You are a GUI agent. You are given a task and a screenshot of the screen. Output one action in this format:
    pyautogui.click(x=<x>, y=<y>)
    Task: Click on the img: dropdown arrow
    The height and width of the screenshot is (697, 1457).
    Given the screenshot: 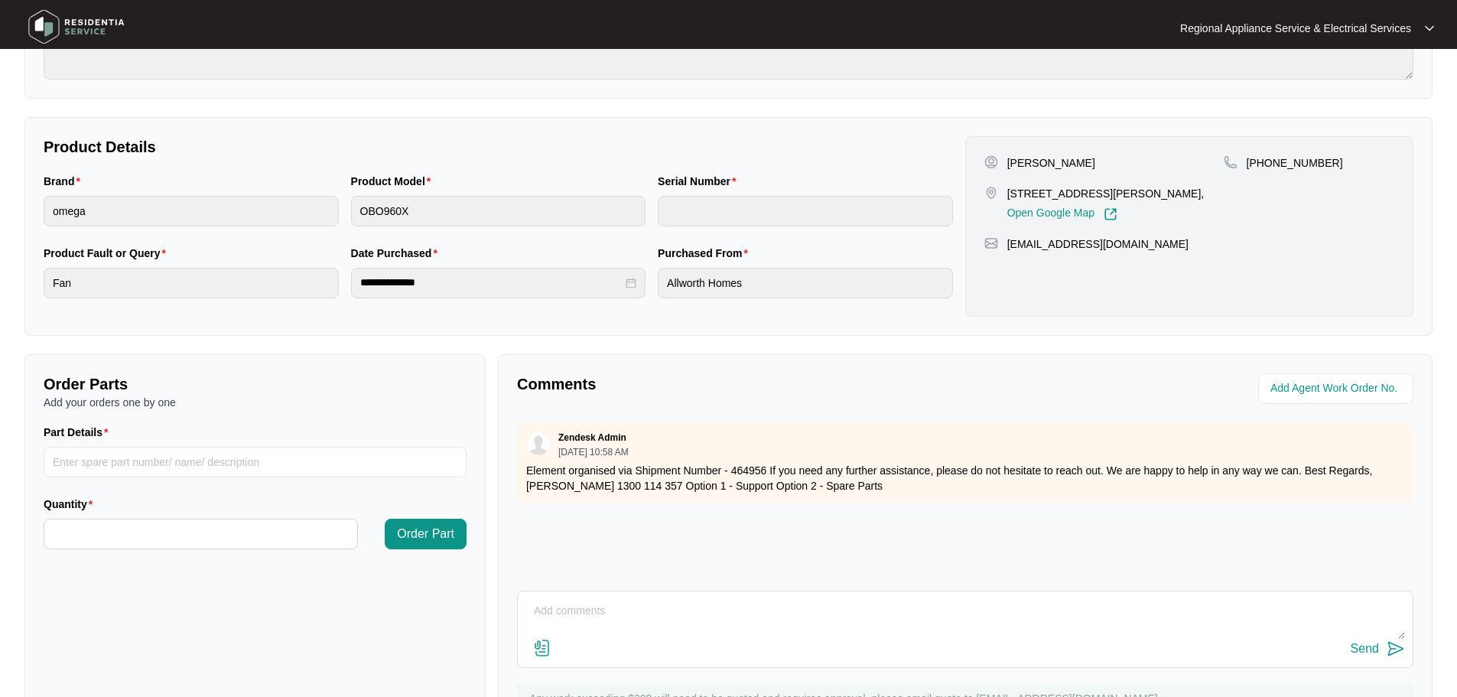 What is the action you would take?
    pyautogui.click(x=1430, y=28)
    